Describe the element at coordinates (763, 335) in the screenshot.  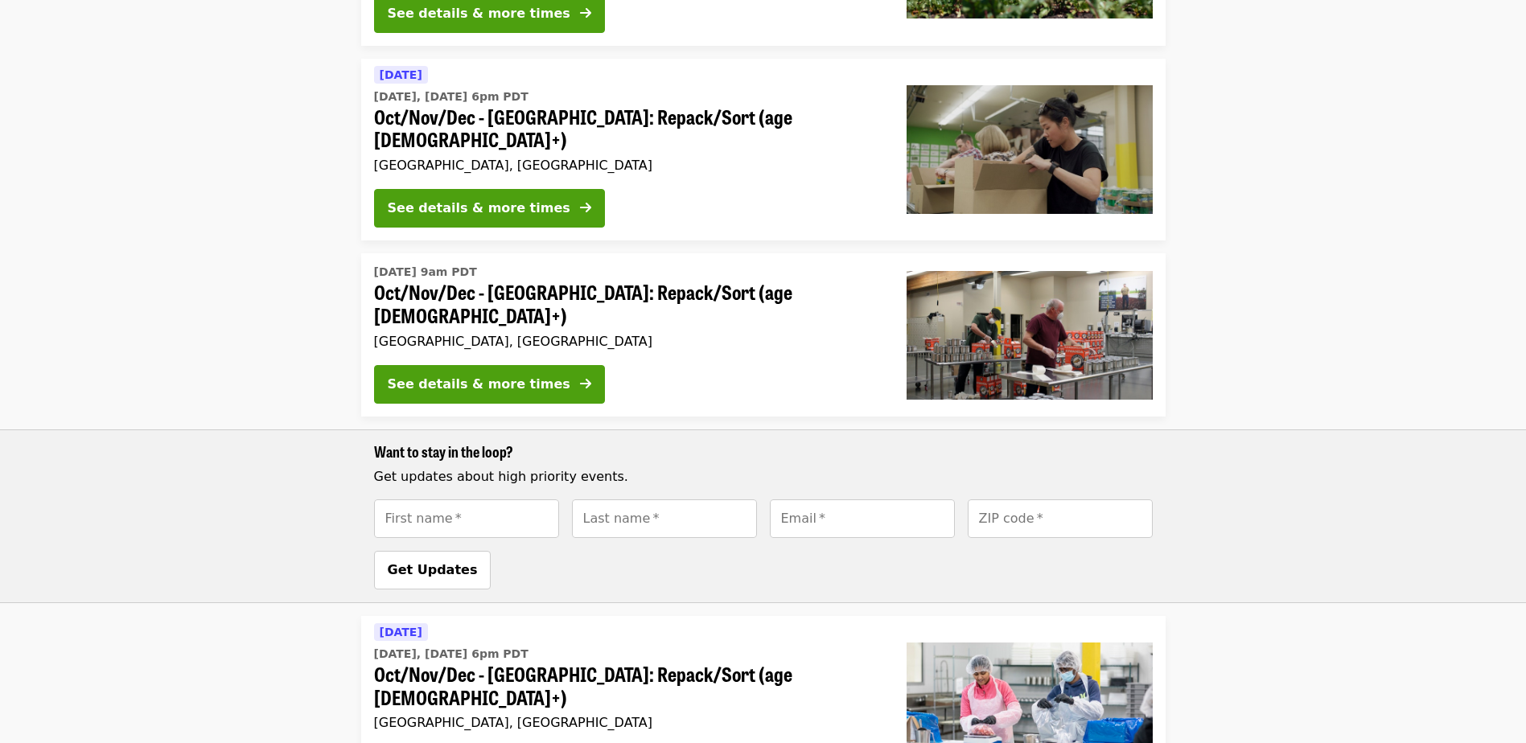
I see `a: See details for "Oct/Nov/Dec - Portland: Repack/Sort (age 16+)"` at that location.